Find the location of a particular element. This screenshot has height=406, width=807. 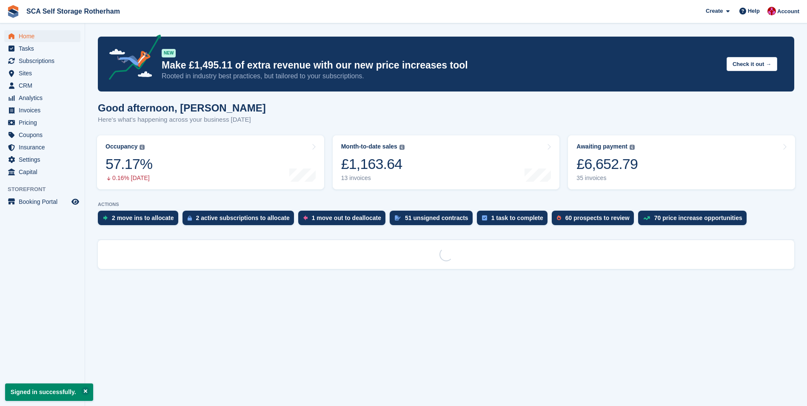

a: 1 move out to deallocate is located at coordinates (344, 220).